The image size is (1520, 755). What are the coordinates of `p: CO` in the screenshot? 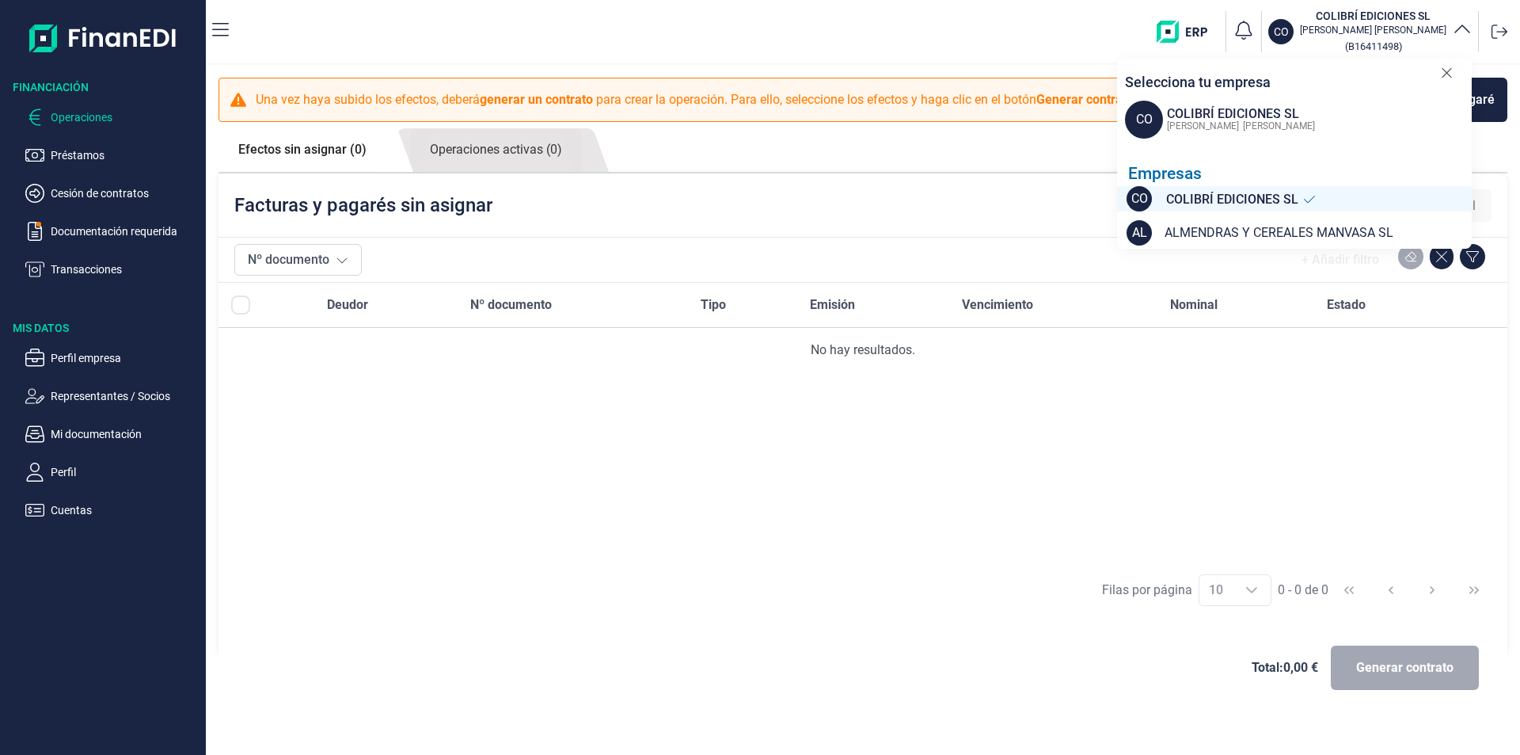 It's located at (1281, 32).